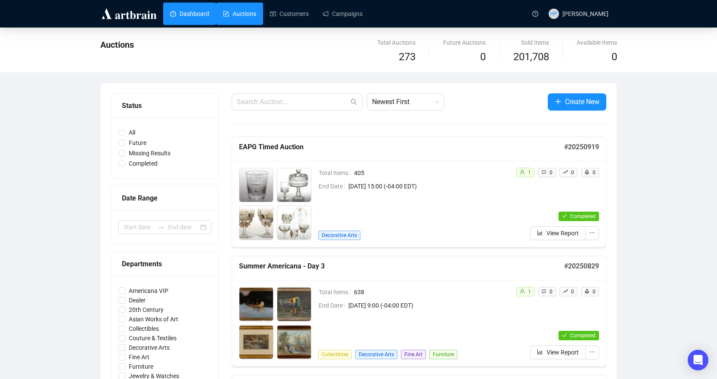 This screenshot has height=379, width=717. Describe the element at coordinates (431, 292) in the screenshot. I see `span: 638` at that location.